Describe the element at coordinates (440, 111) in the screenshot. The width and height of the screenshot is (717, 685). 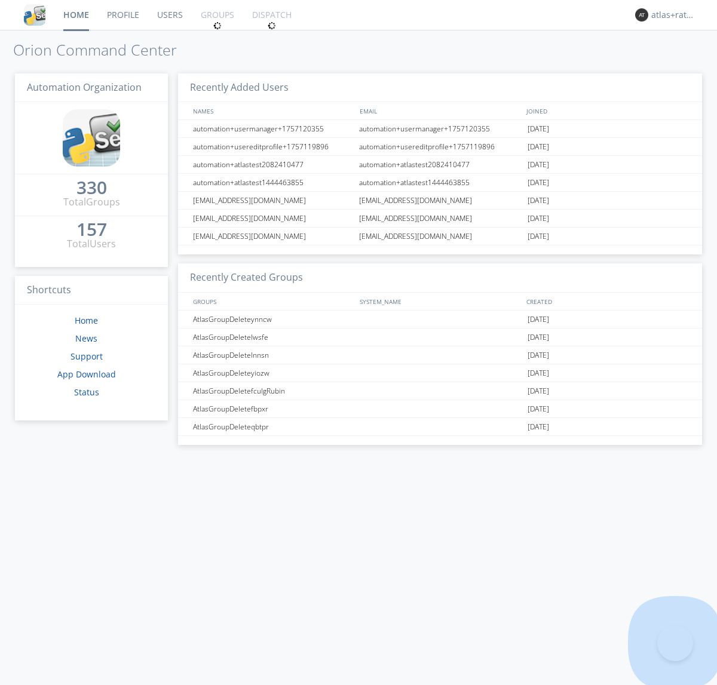
I see `div: EMAIL` at that location.